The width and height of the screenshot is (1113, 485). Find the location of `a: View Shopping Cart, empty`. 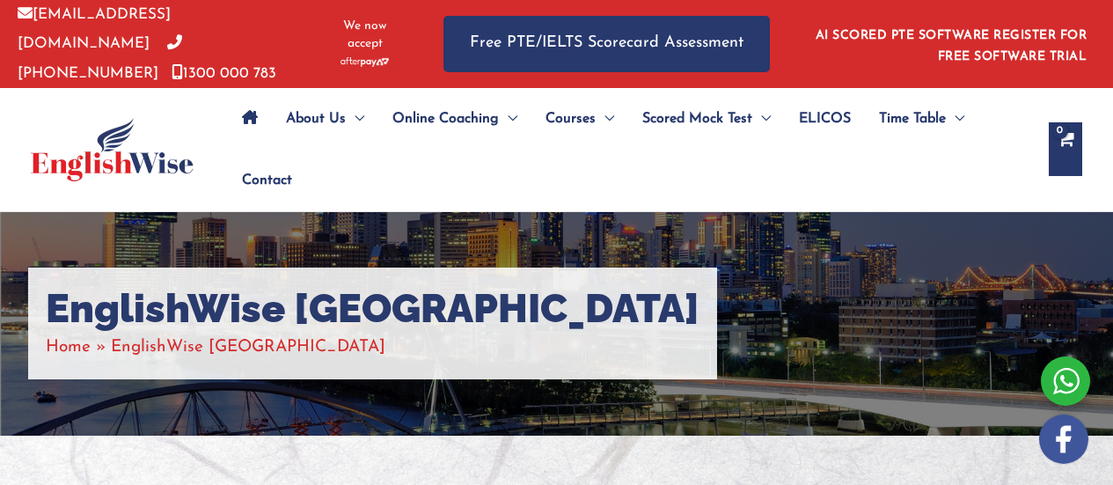

a: View Shopping Cart, empty is located at coordinates (1066, 149).